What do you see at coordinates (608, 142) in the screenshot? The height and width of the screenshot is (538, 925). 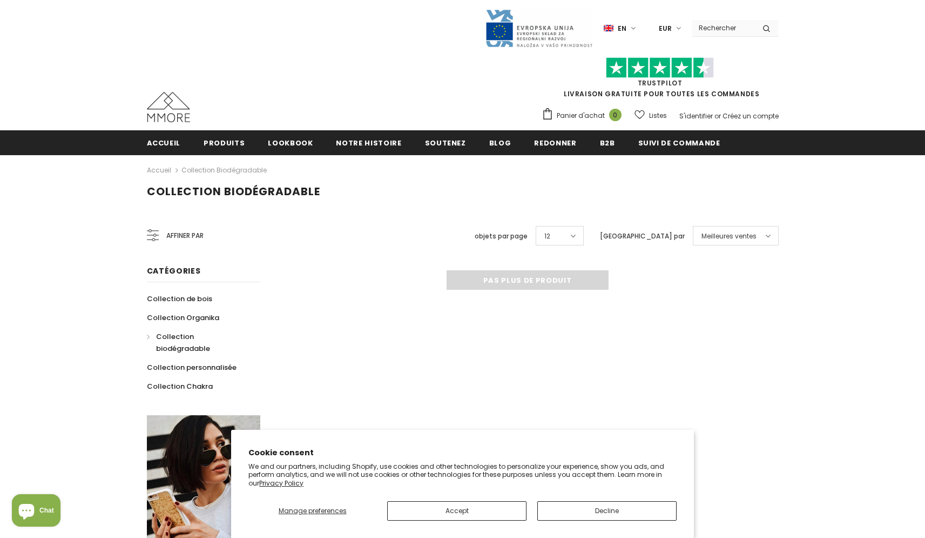 I see `a: B2B` at bounding box center [608, 142].